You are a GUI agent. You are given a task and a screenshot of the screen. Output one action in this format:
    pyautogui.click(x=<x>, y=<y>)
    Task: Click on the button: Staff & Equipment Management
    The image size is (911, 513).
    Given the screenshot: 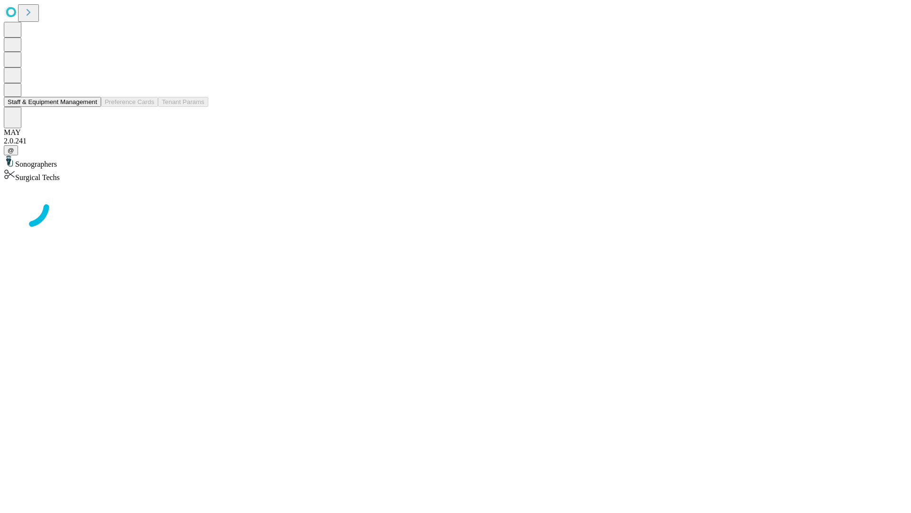 What is the action you would take?
    pyautogui.click(x=52, y=102)
    